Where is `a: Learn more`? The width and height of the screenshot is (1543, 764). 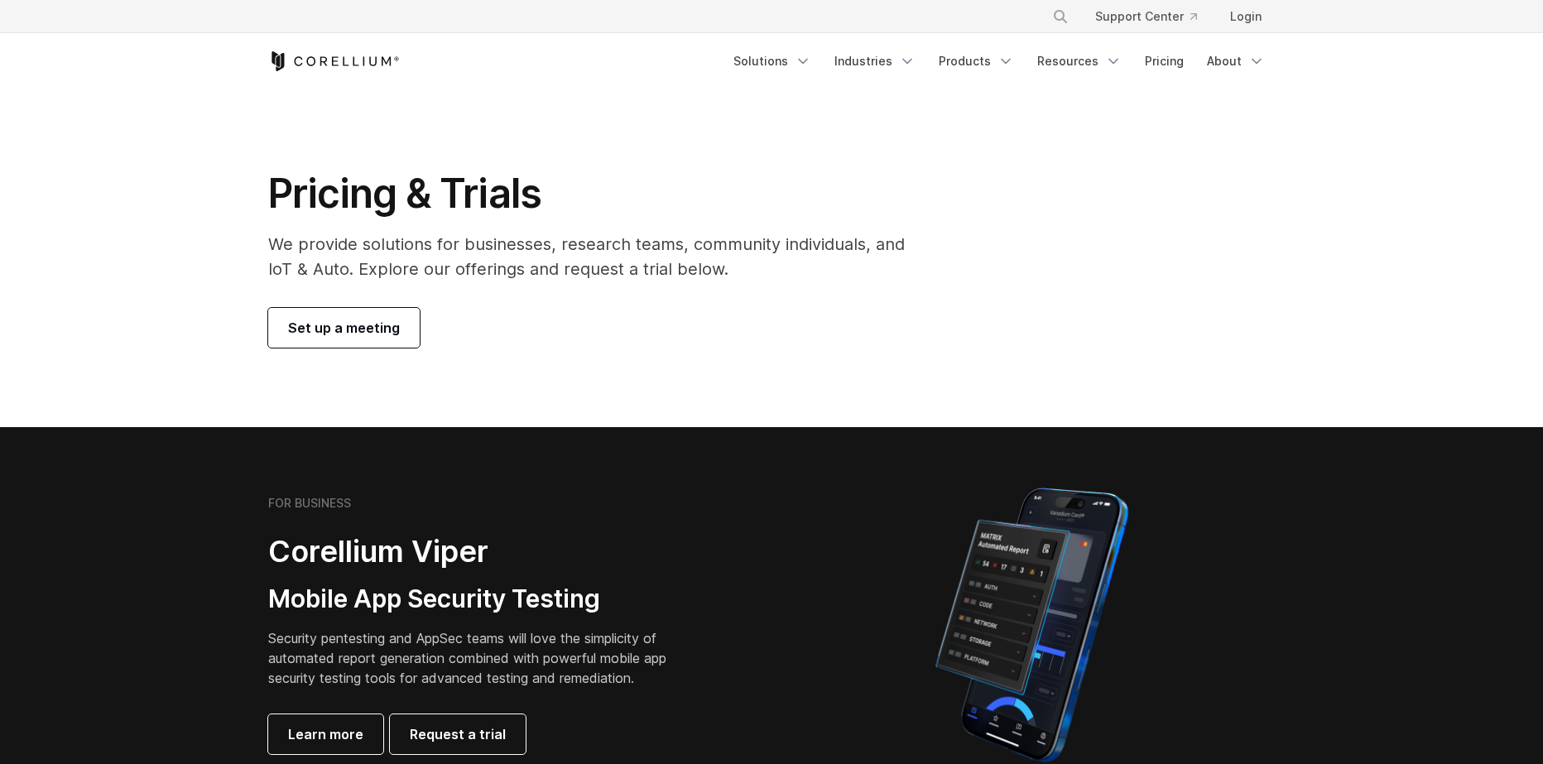
a: Learn more is located at coordinates (325, 734).